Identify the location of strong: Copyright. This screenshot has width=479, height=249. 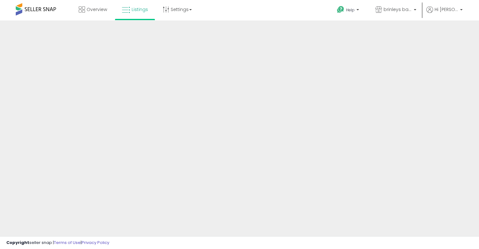
(18, 242).